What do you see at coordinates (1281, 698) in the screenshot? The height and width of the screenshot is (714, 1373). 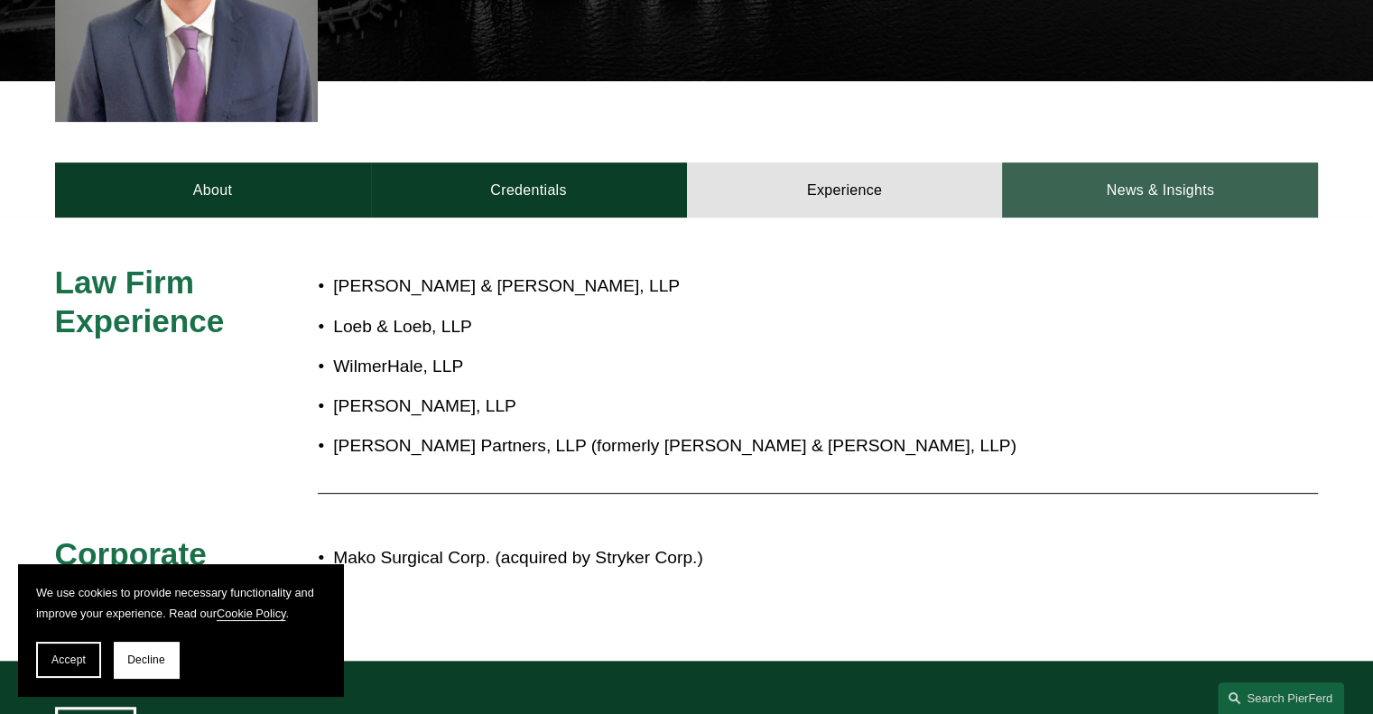 I see `a: Search this site` at bounding box center [1281, 698].